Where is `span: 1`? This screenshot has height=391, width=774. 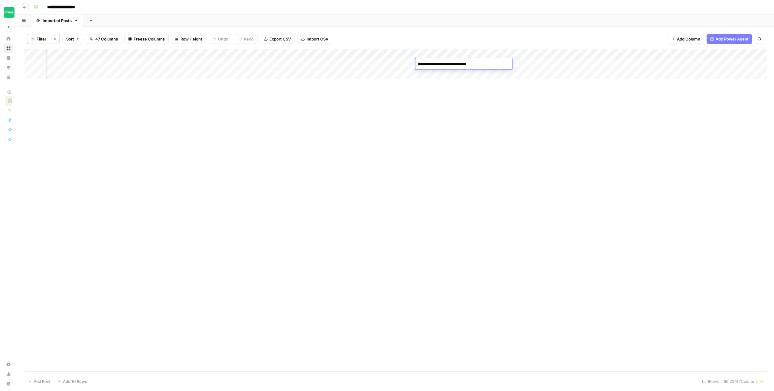 span: 1 is located at coordinates (33, 39).